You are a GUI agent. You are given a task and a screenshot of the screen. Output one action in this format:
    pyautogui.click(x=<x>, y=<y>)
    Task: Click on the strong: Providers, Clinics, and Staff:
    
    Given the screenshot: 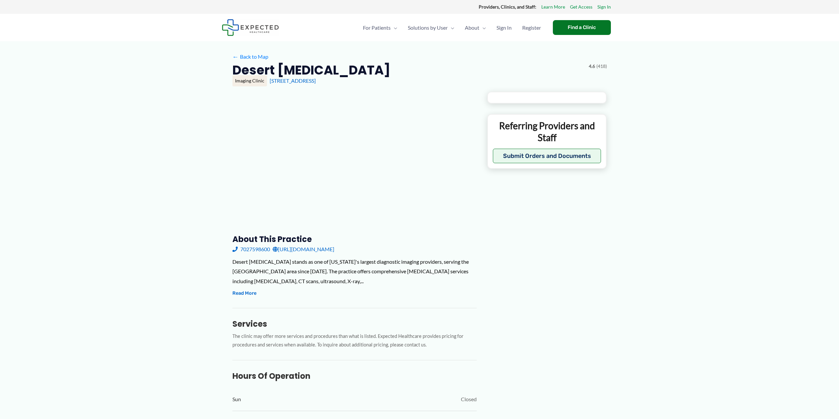 What is the action you would take?
    pyautogui.click(x=507, y=7)
    